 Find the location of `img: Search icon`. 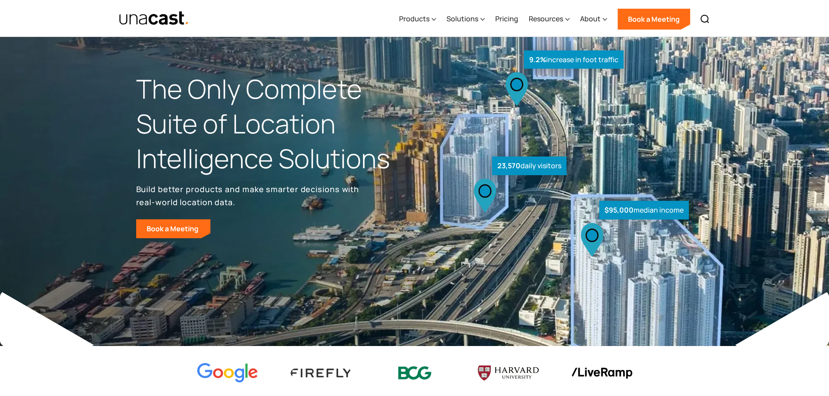

img: Search icon is located at coordinates (705, 19).